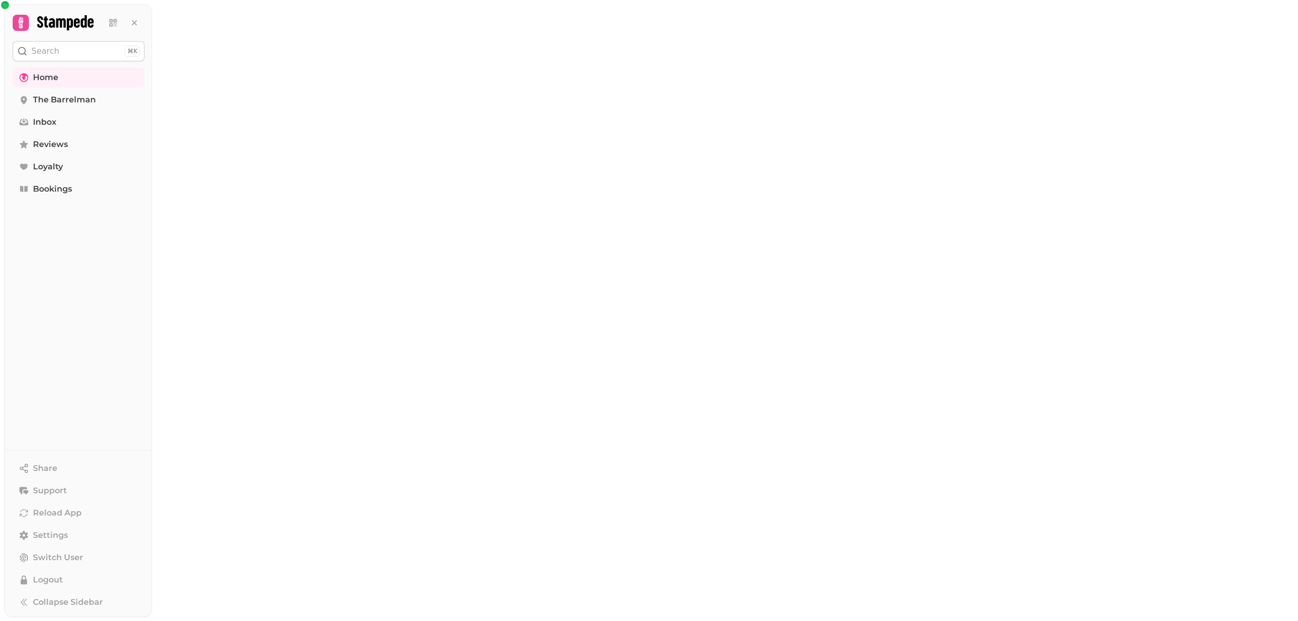 This screenshot has width=1298, height=621. Describe the element at coordinates (132, 51) in the screenshot. I see `div: ⌘K` at that location.